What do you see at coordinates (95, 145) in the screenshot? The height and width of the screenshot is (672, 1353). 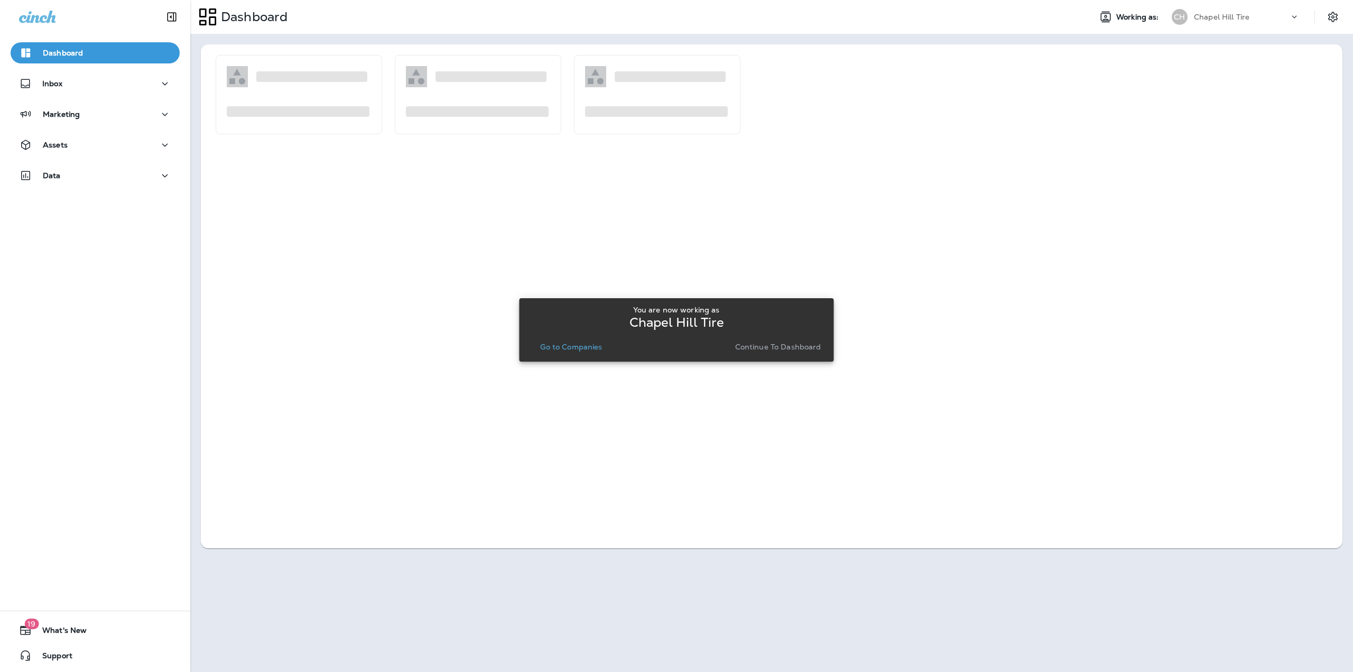 I see `button: Assets` at bounding box center [95, 145].